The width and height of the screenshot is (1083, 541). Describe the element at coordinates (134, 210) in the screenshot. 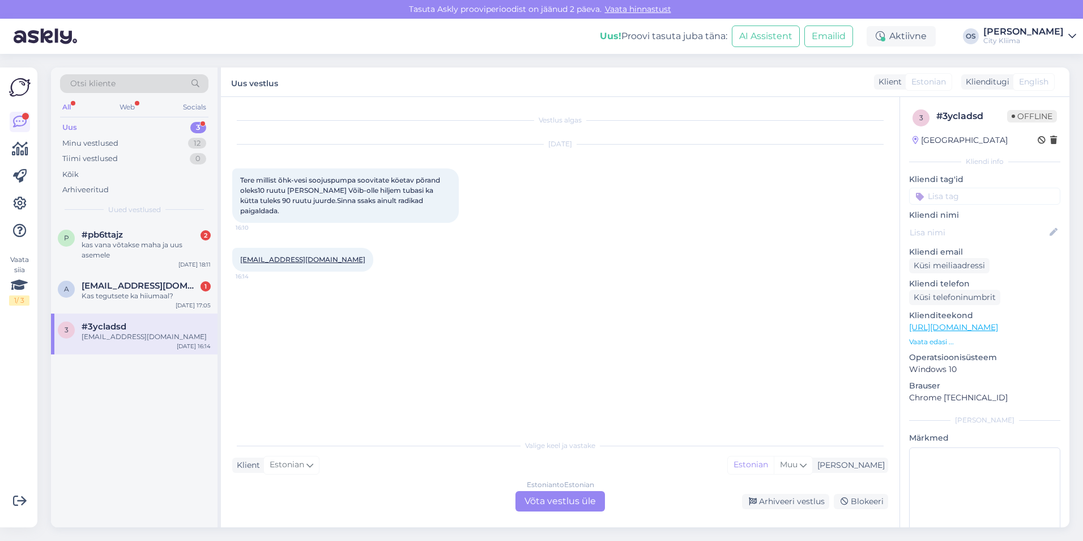

I see `span: Uued vestlused` at that location.